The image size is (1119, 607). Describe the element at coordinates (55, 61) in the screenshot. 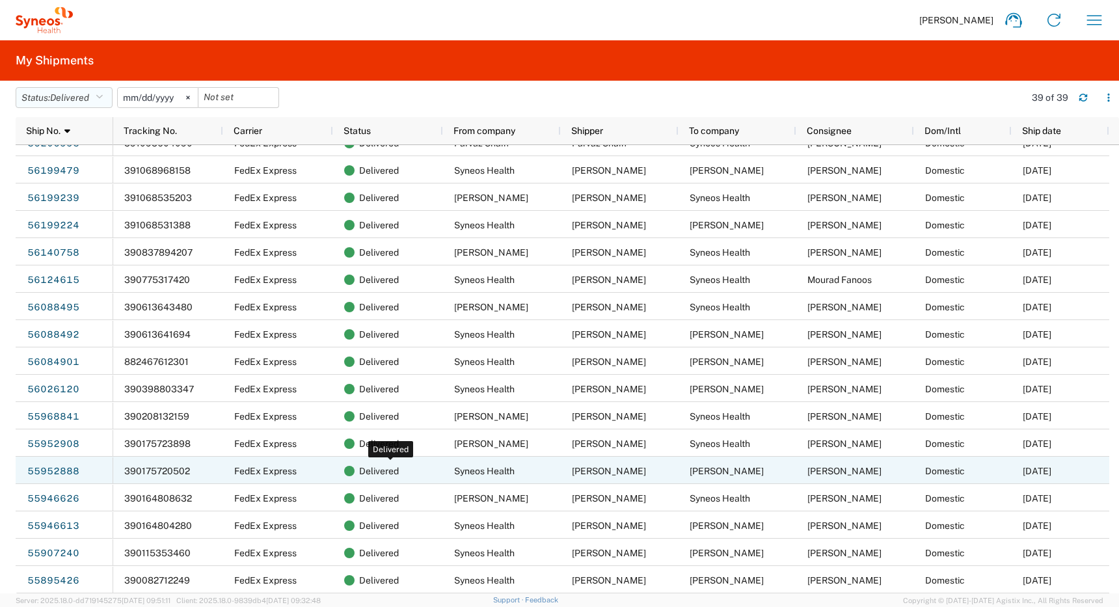

I see `h2: My Shipments` at that location.